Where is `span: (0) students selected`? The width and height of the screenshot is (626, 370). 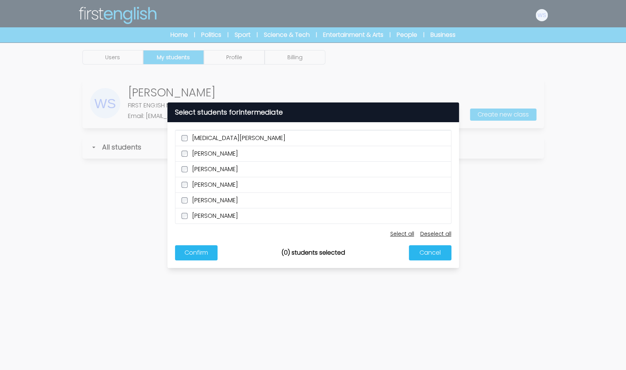
span: (0) students selected is located at coordinates (313, 252).